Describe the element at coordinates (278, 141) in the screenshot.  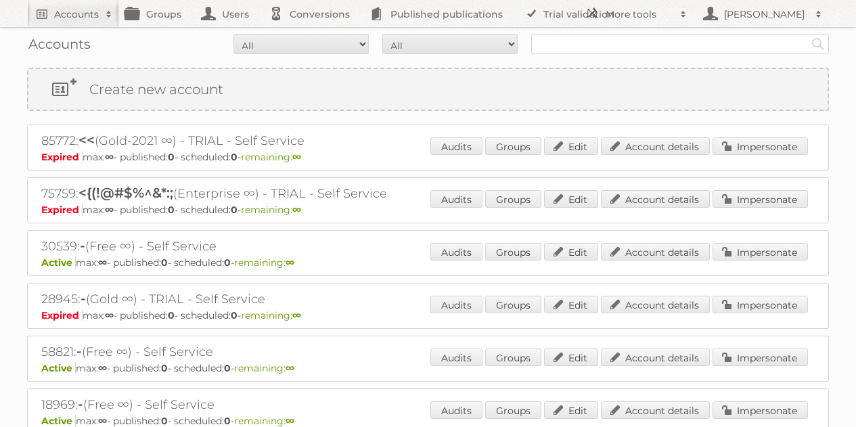
I see `h2: 85772: (Gold-2021 ∞) - TRIAL - Self Service` at that location.